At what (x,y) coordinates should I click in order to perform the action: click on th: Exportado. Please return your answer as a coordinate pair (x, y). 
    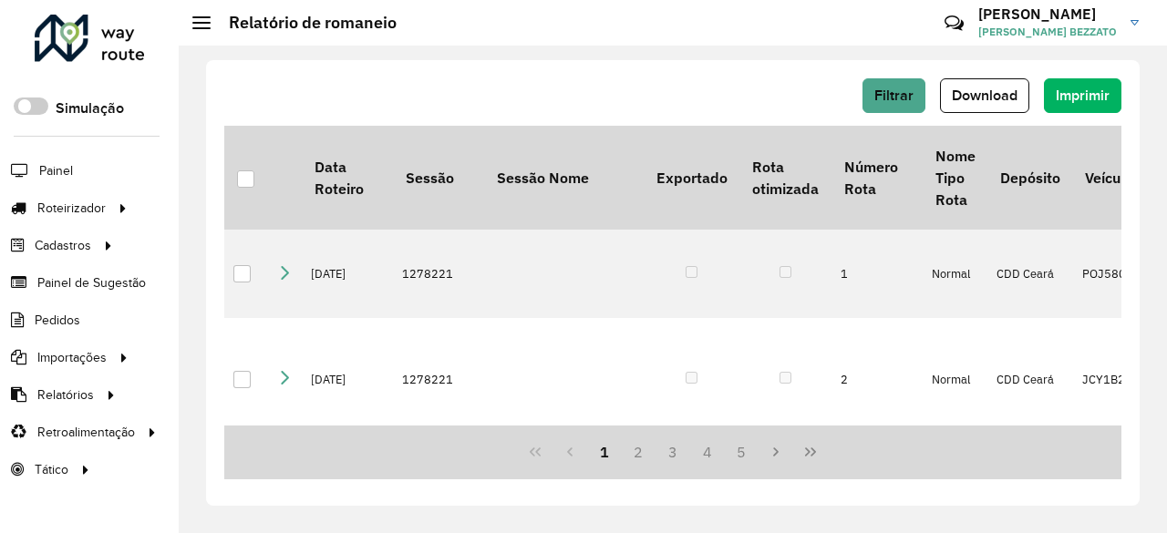
    Looking at the image, I should click on (691, 178).